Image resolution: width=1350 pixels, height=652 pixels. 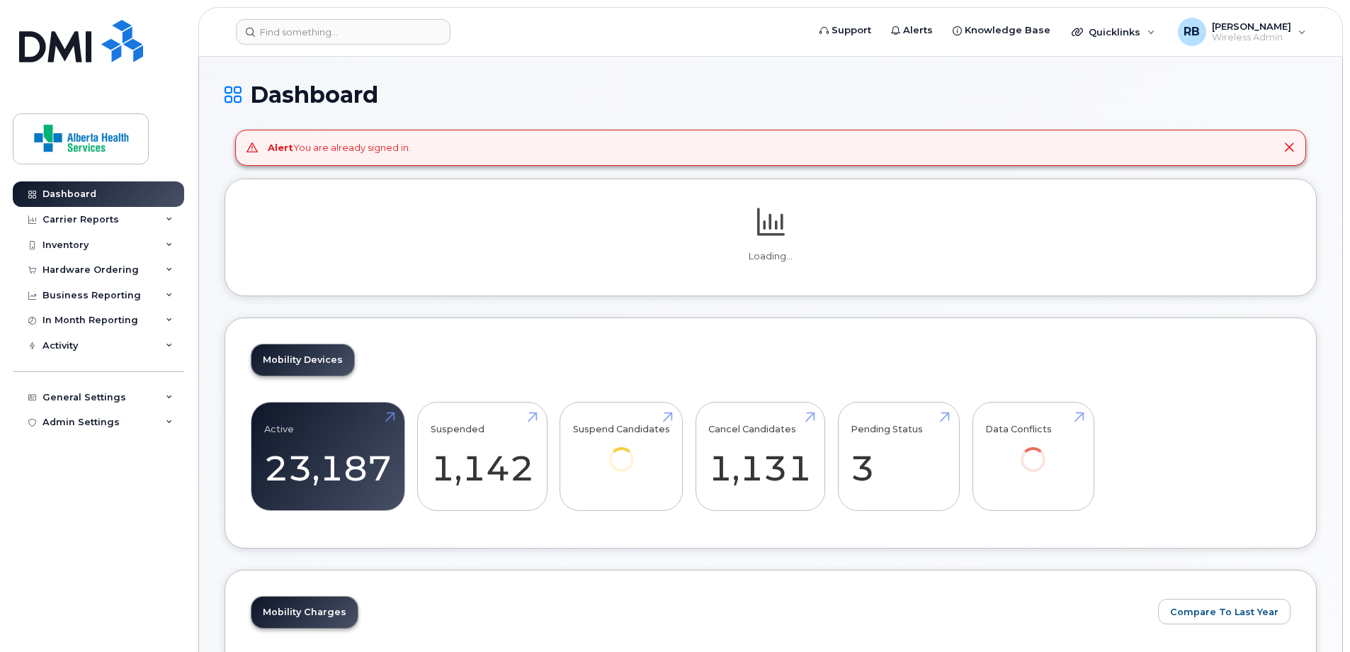 What do you see at coordinates (621, 450) in the screenshot?
I see `a: Suspend Candidates` at bounding box center [621, 450].